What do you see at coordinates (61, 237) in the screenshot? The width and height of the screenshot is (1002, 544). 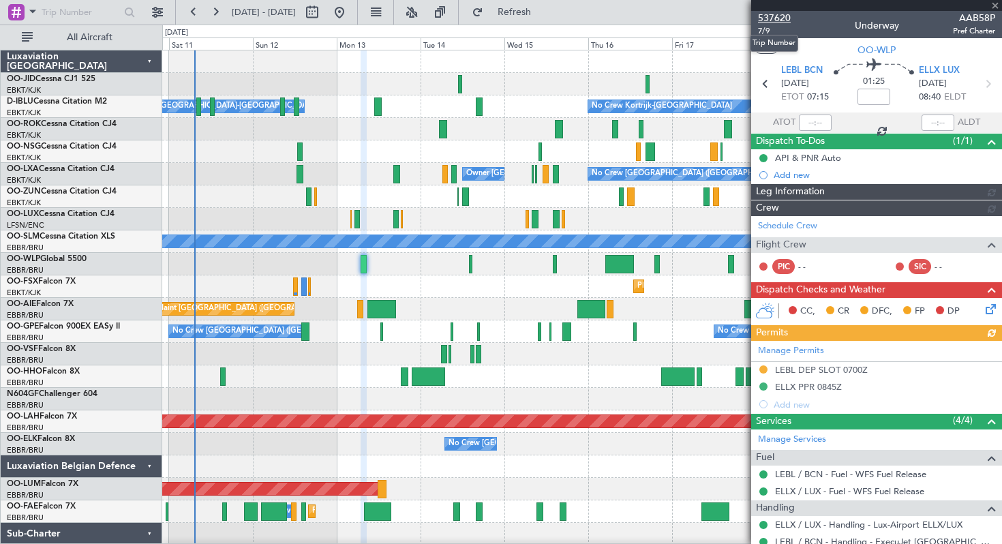 I see `a: OO-SLMCessna Citation XLS` at bounding box center [61, 237].